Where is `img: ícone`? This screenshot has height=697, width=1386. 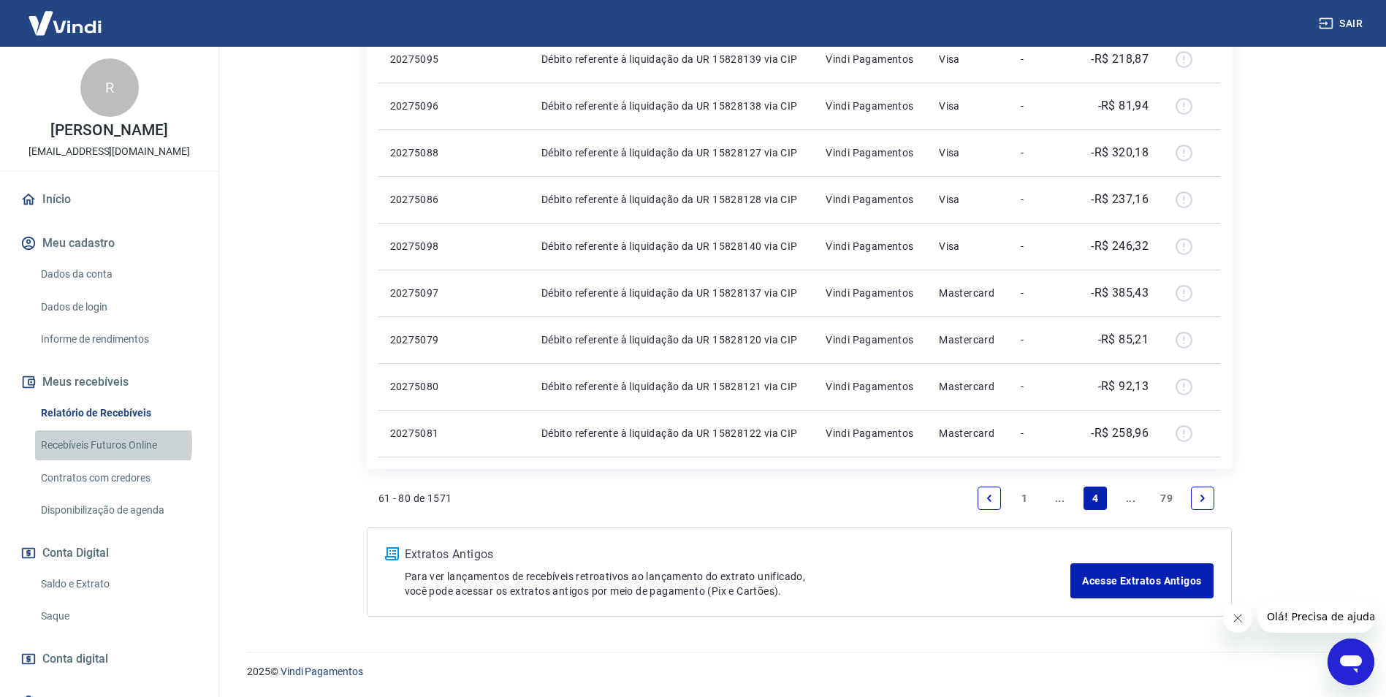
img: ícone is located at coordinates (391, 554).